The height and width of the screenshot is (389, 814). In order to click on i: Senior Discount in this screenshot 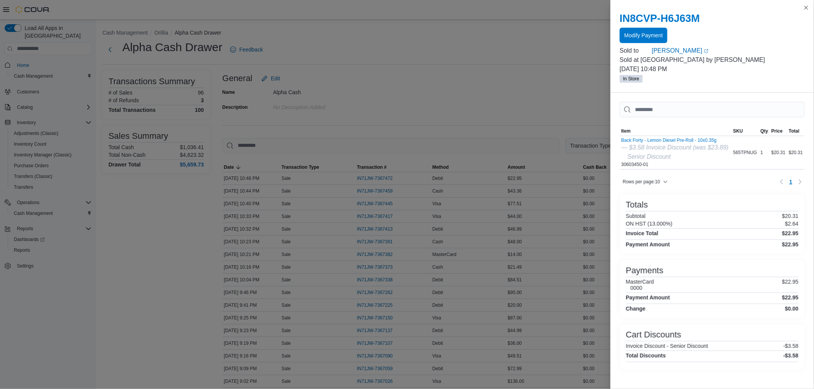, I will do `click(649, 157)`.